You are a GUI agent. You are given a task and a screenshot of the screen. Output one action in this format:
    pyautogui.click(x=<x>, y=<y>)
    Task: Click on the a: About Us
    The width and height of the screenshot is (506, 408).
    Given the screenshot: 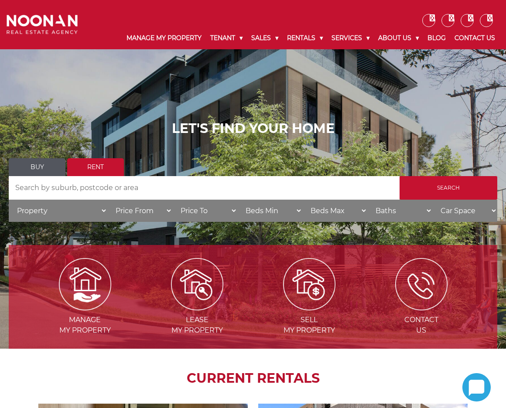 What is the action you would take?
    pyautogui.click(x=398, y=38)
    